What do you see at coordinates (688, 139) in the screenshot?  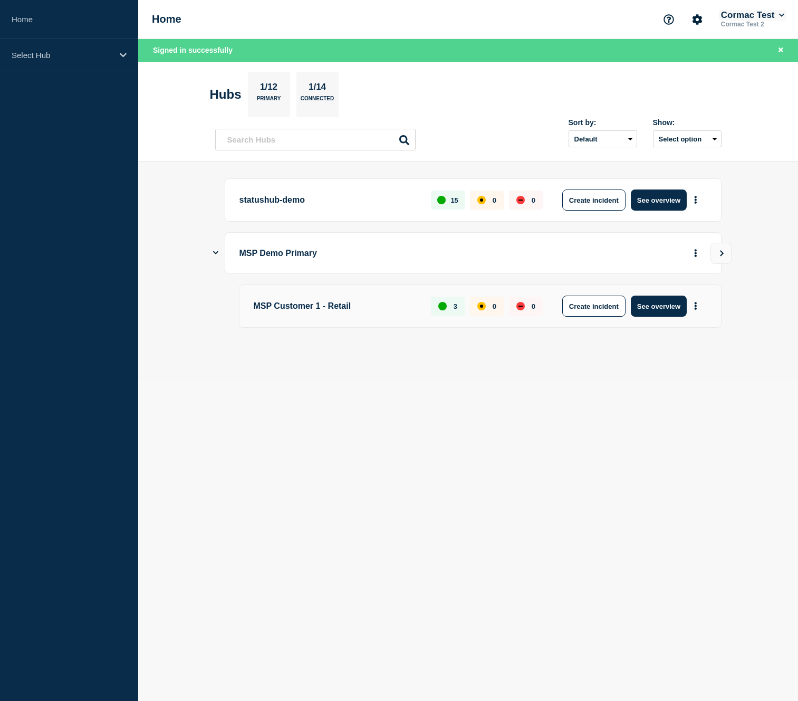 I see `button: Select option` at bounding box center [688, 139].